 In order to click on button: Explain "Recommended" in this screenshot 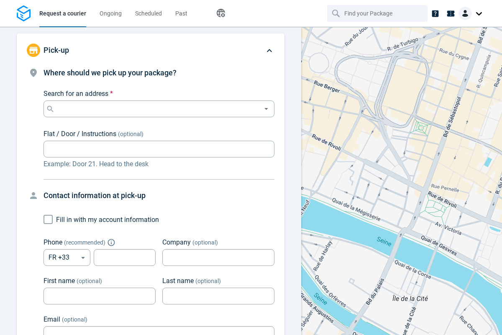, I will do `click(111, 242)`.